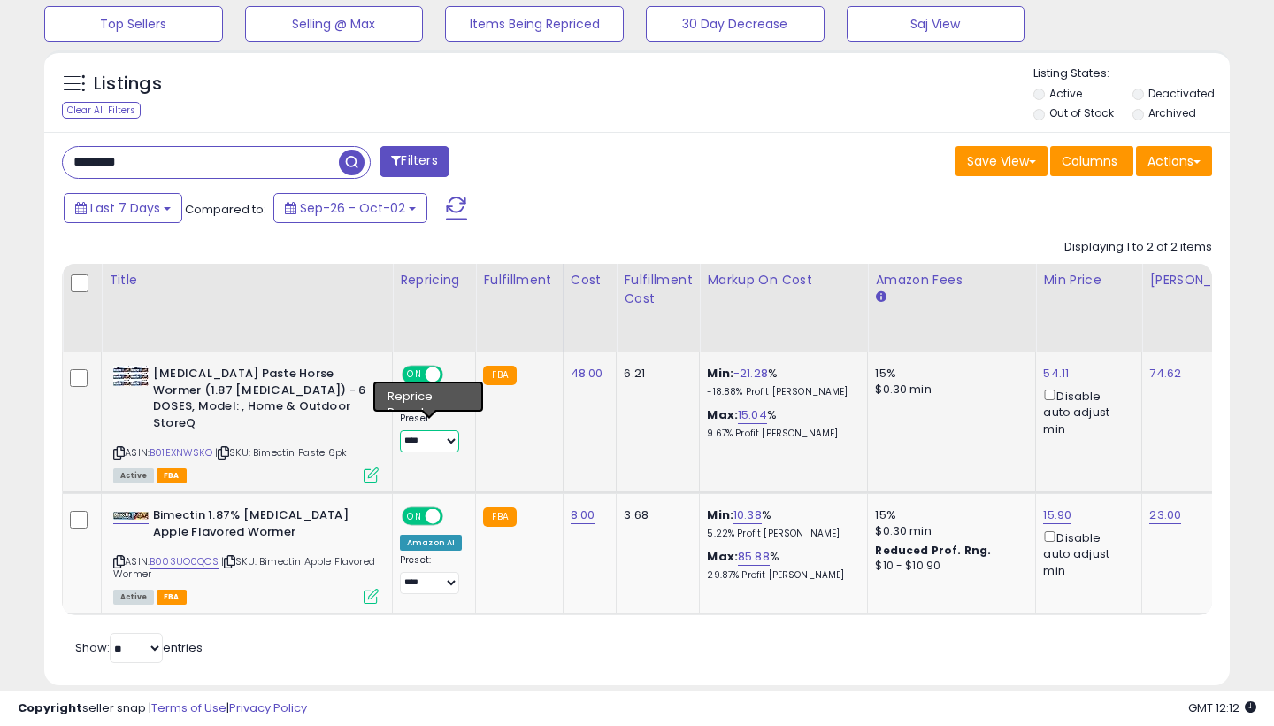 Image resolution: width=1274 pixels, height=726 pixels. I want to click on span: 2025-10-10 12:12 GMT, so click(1222, 707).